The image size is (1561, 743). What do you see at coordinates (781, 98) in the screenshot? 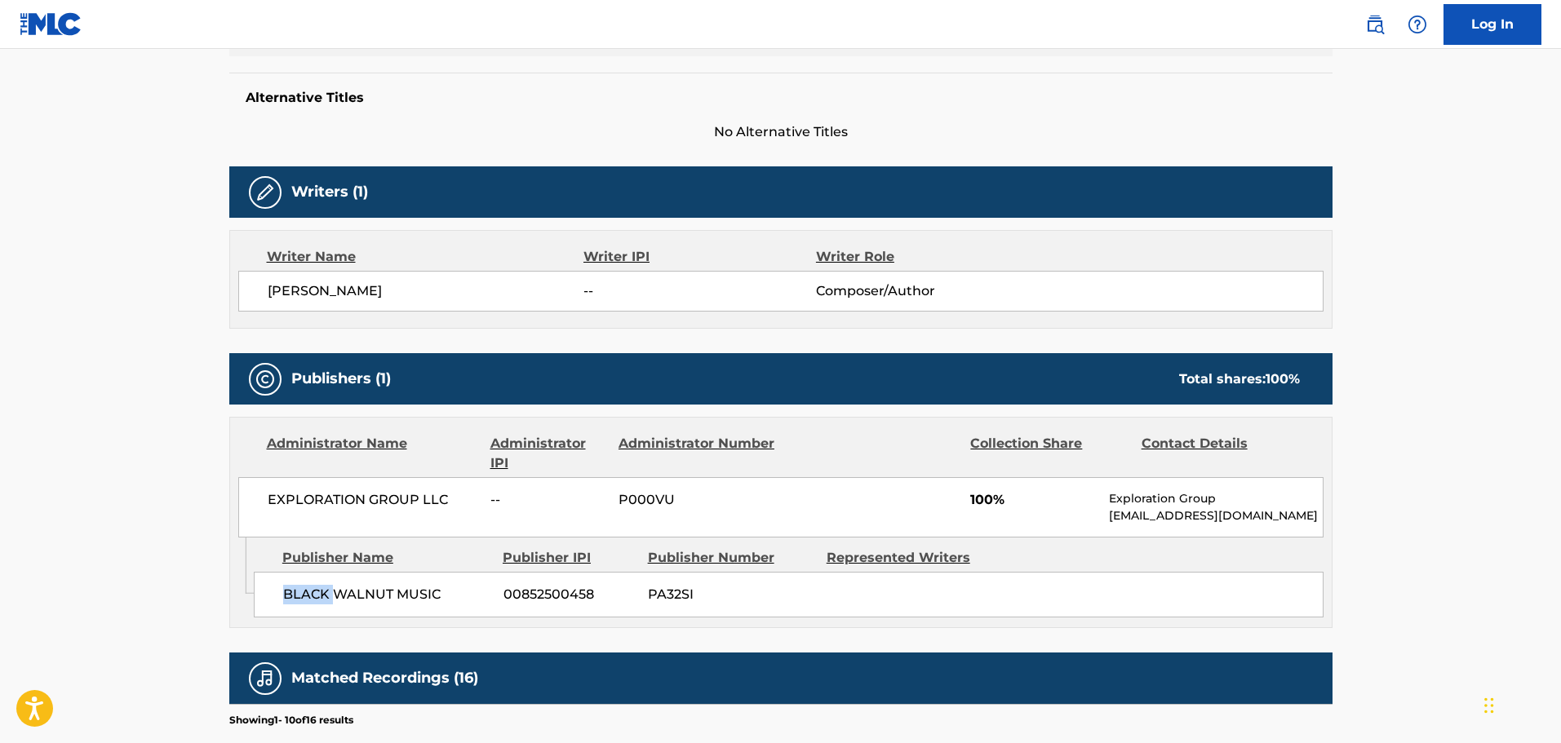
I see `h5: Alternative Titles` at bounding box center [781, 98].